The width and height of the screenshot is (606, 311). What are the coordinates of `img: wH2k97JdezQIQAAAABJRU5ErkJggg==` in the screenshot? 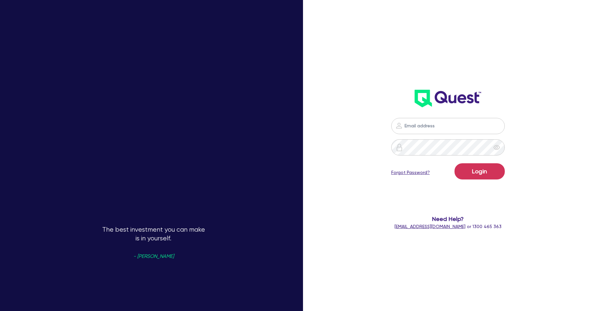 It's located at (447, 99).